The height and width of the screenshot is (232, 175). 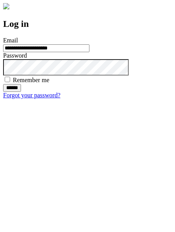 What do you see at coordinates (32, 95) in the screenshot?
I see `a: Forgot your password?` at bounding box center [32, 95].